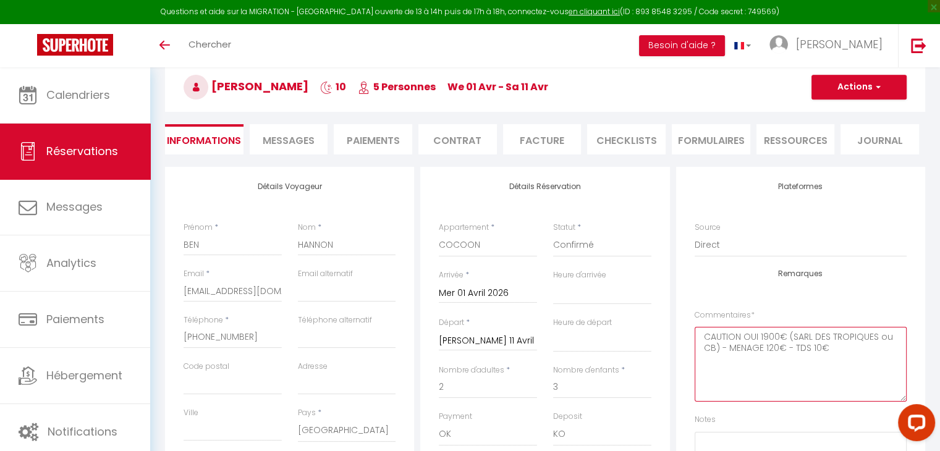 The image size is (940, 451). Describe the element at coordinates (800, 274) in the screenshot. I see `h4: Remarques` at that location.